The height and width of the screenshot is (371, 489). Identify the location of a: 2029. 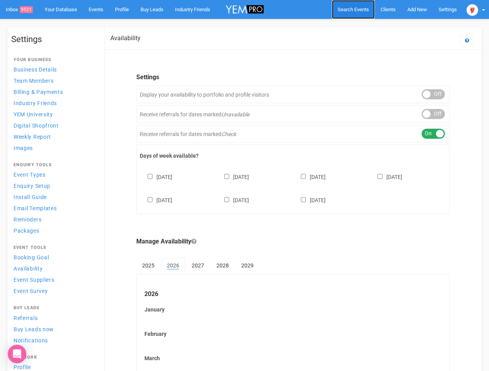
(247, 266).